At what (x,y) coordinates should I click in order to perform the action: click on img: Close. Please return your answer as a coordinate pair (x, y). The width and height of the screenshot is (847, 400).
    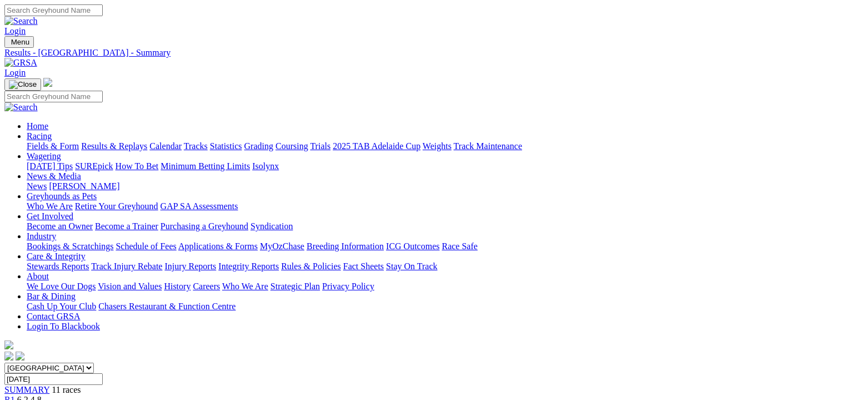
    Looking at the image, I should click on (23, 84).